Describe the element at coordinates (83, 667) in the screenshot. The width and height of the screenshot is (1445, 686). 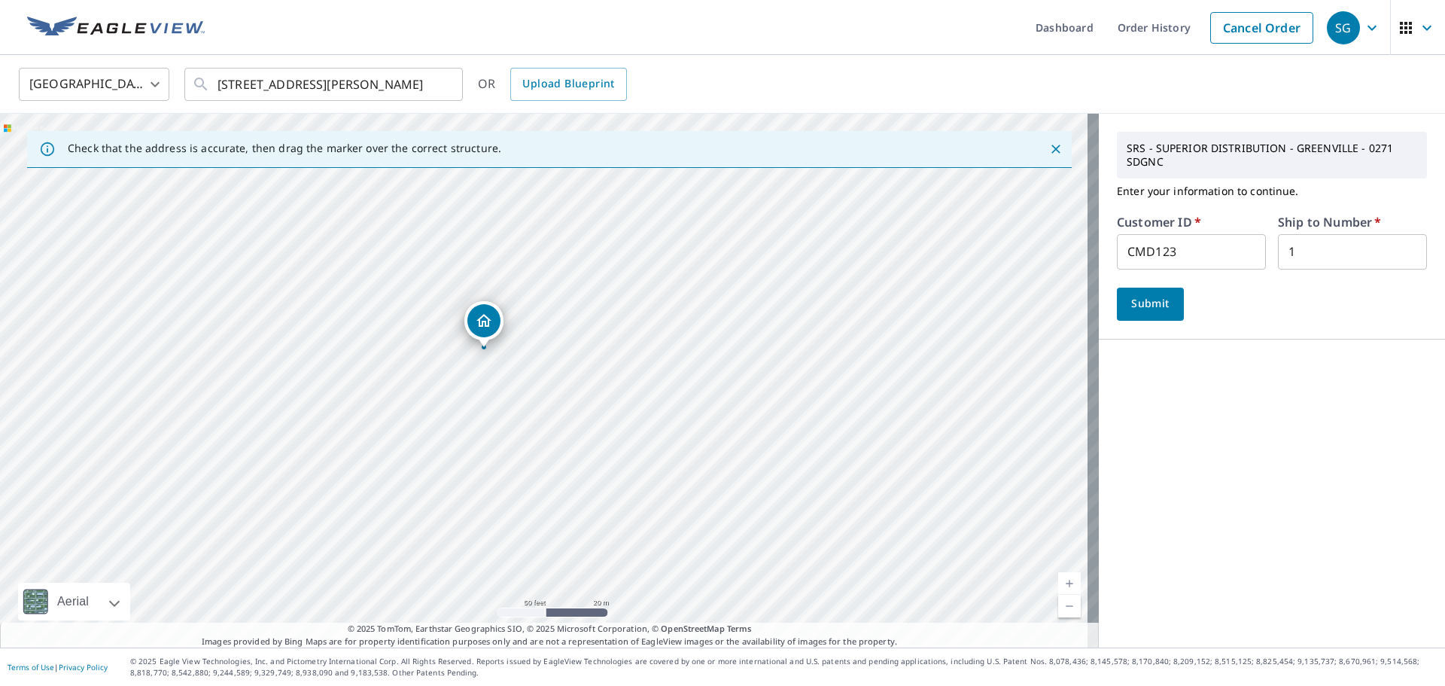
I see `a: Privacy Policy` at that location.